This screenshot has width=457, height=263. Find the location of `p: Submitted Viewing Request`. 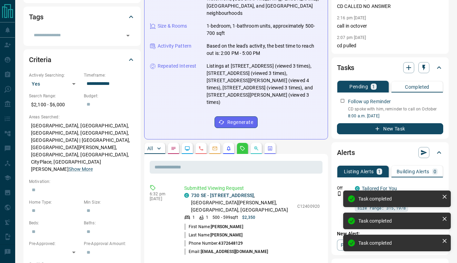

p: Submitted Viewing Request is located at coordinates (252, 188).